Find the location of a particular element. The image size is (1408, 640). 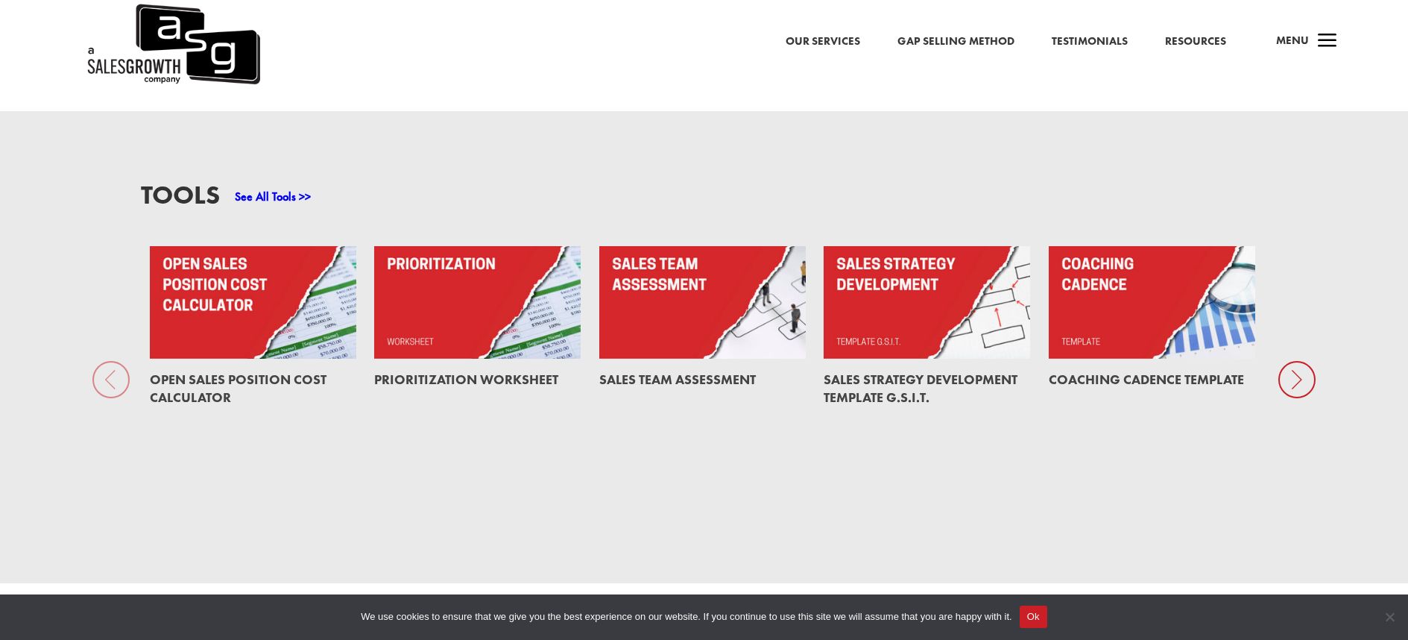

span: We use cookies to ensure that we give you the best experience on our website. If you continue to ... is located at coordinates (686, 616).